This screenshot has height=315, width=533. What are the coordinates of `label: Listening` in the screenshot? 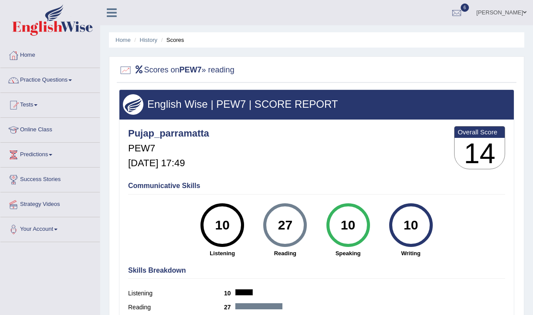 It's located at (176, 293).